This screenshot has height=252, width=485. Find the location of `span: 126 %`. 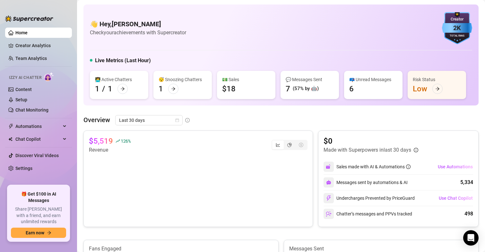

span: 126 % is located at coordinates (125, 141).